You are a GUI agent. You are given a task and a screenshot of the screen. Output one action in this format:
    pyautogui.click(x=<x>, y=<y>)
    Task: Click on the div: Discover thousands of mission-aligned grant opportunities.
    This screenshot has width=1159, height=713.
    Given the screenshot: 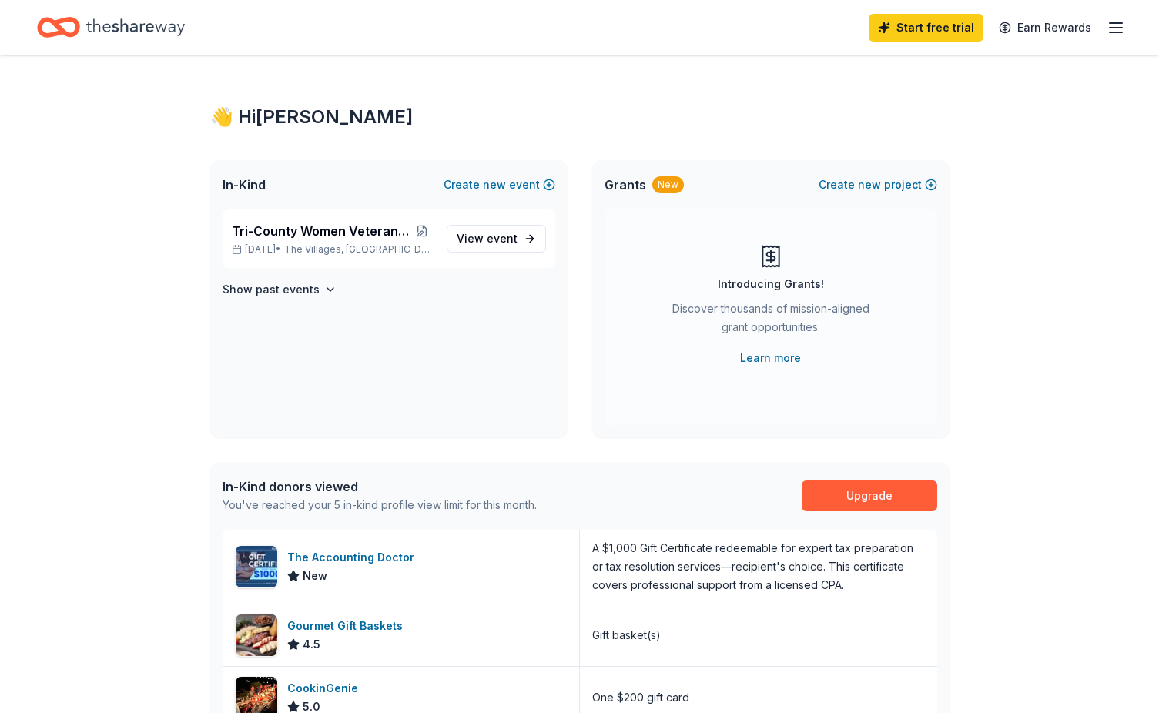 What is the action you would take?
    pyautogui.click(x=771, y=321)
    